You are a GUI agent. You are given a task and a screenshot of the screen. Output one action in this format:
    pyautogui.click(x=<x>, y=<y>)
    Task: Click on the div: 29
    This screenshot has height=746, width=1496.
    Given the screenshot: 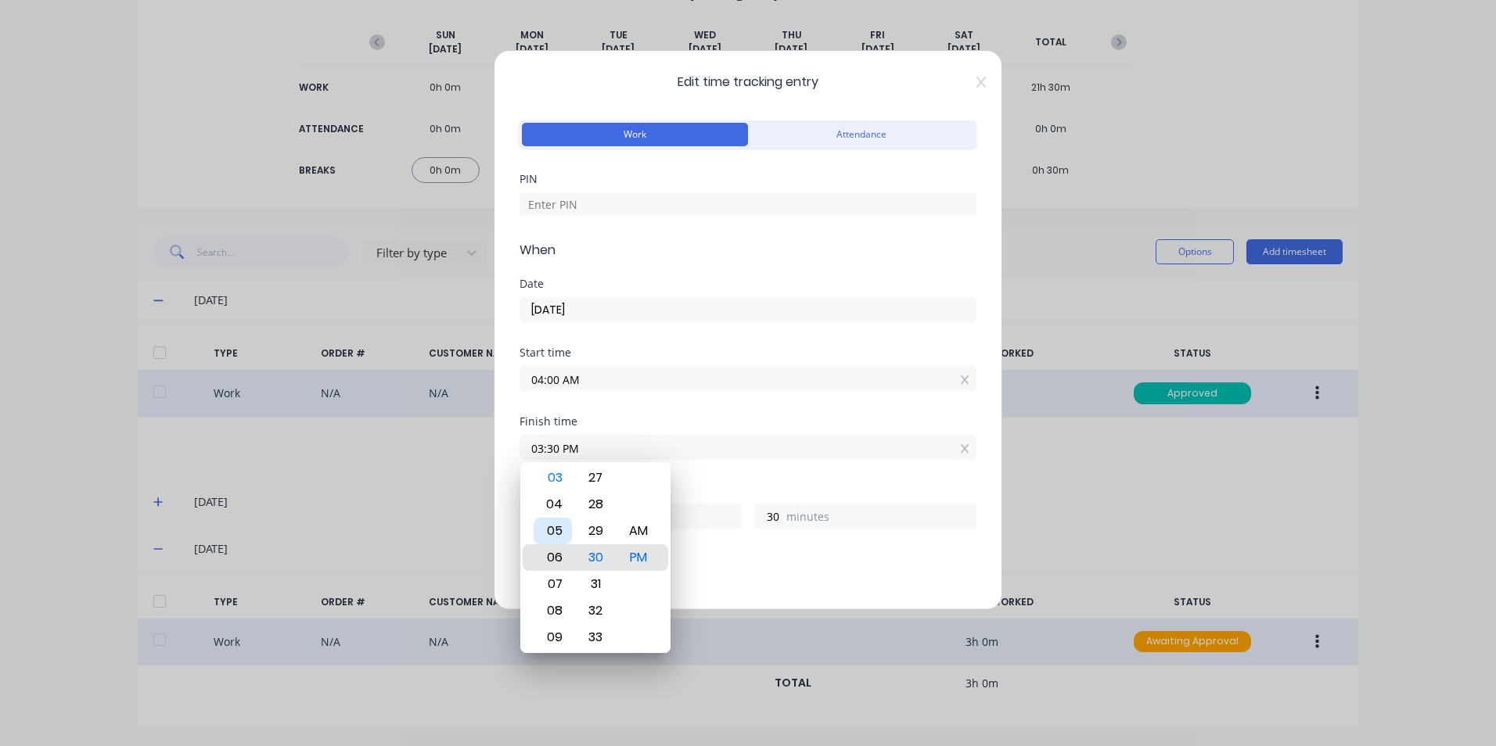 What is the action you would take?
    pyautogui.click(x=595, y=531)
    